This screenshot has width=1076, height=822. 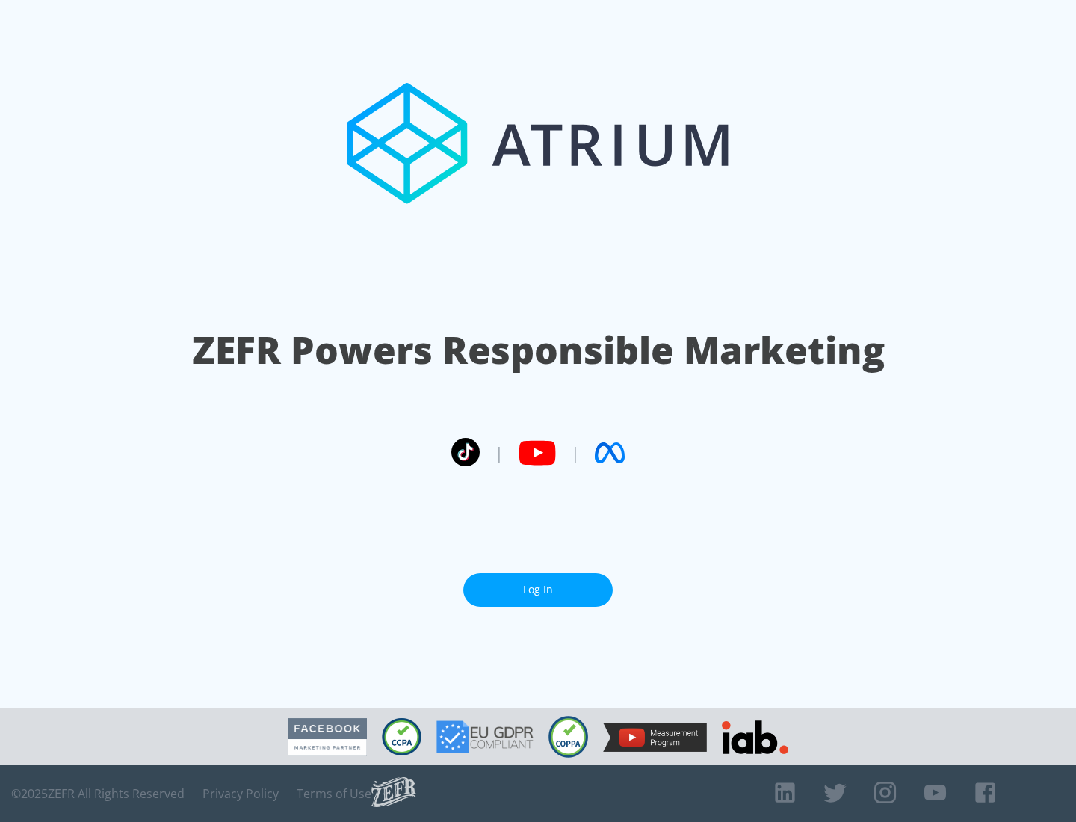 What do you see at coordinates (755, 737) in the screenshot?
I see `img: IAB` at bounding box center [755, 737].